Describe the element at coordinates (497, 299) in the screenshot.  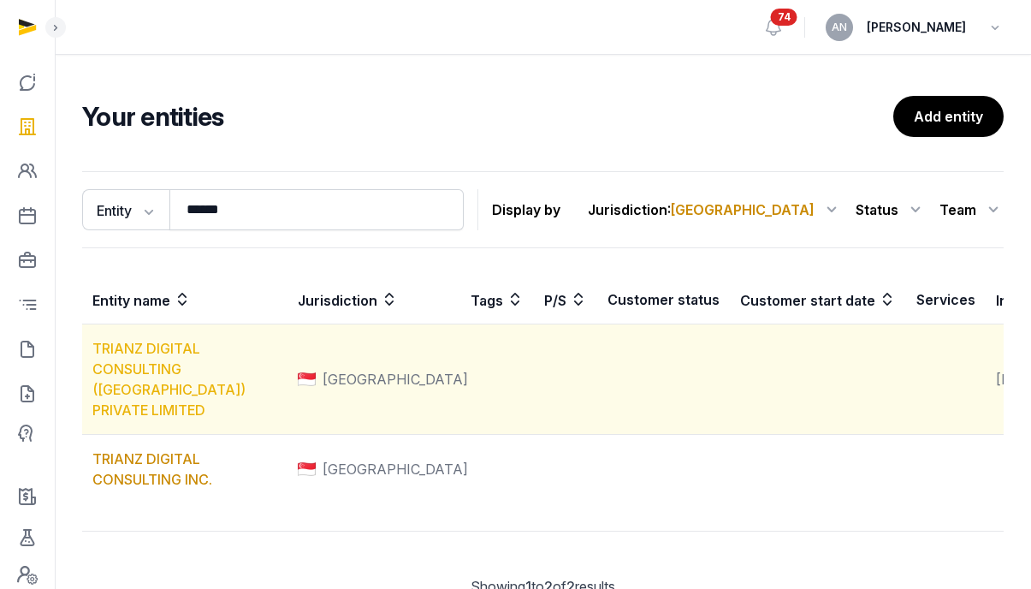
I see `th: Tags` at that location.